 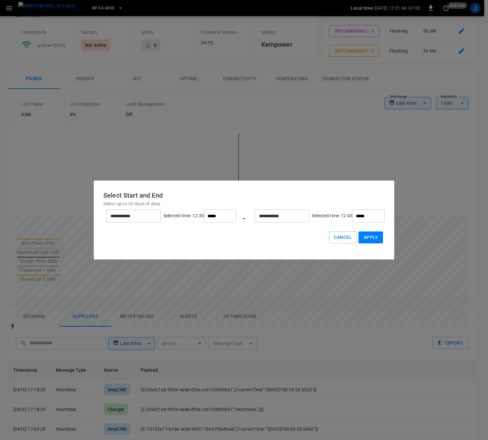 What do you see at coordinates (332, 215) in the screenshot?
I see `span: Selected time: 12:45` at bounding box center [332, 215].